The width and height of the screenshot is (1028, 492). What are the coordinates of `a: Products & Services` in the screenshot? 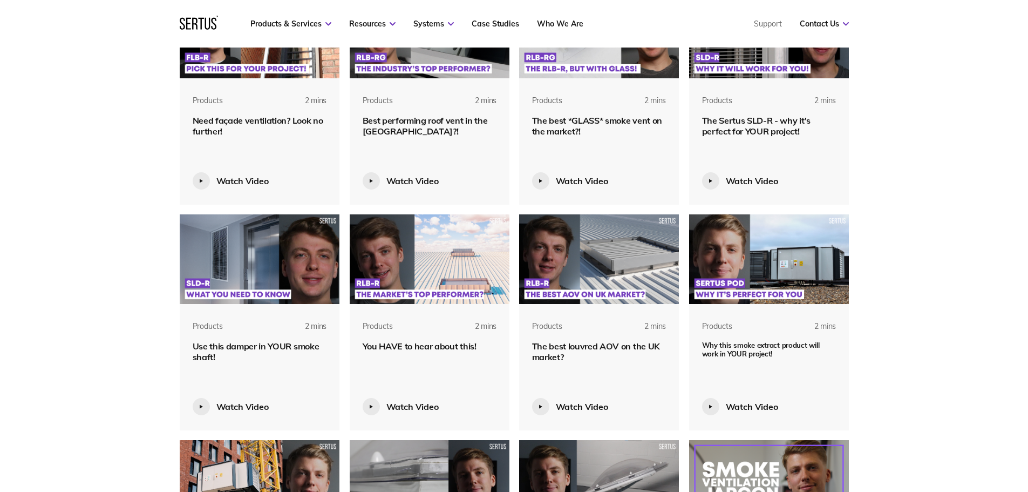 It's located at (291, 24).